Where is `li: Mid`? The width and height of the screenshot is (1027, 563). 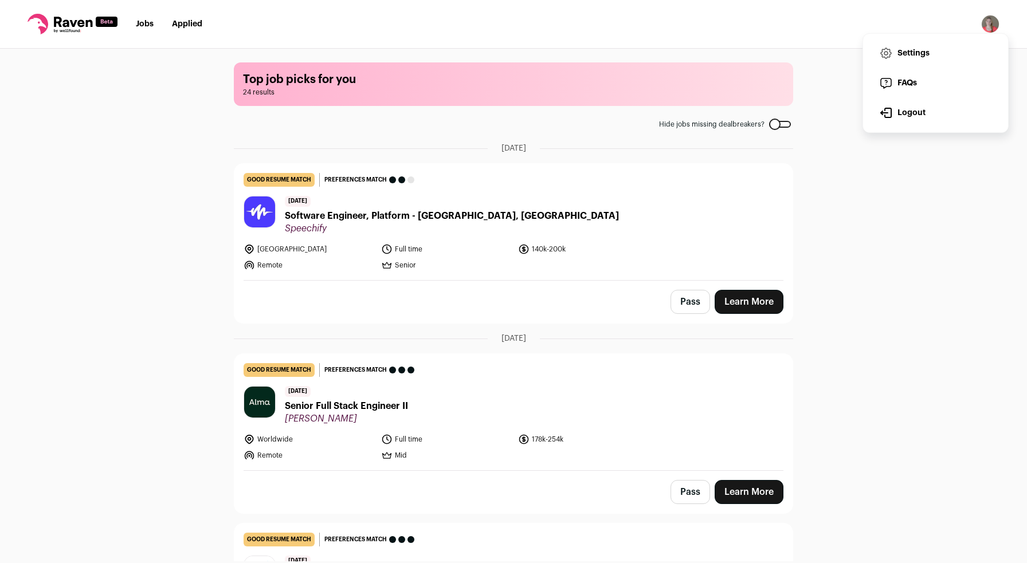 li: Mid is located at coordinates (446, 455).